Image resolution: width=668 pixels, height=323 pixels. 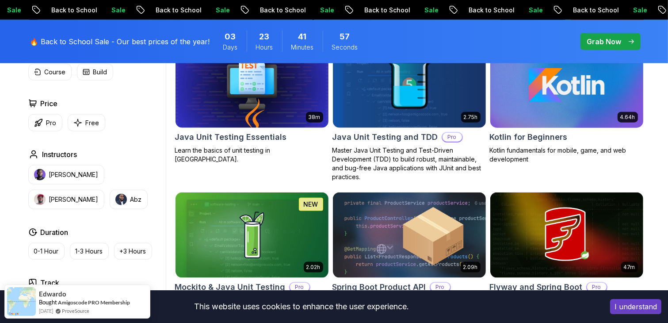 I want to click on div: This website uses cookies to enhance the user experience., so click(x=302, y=306).